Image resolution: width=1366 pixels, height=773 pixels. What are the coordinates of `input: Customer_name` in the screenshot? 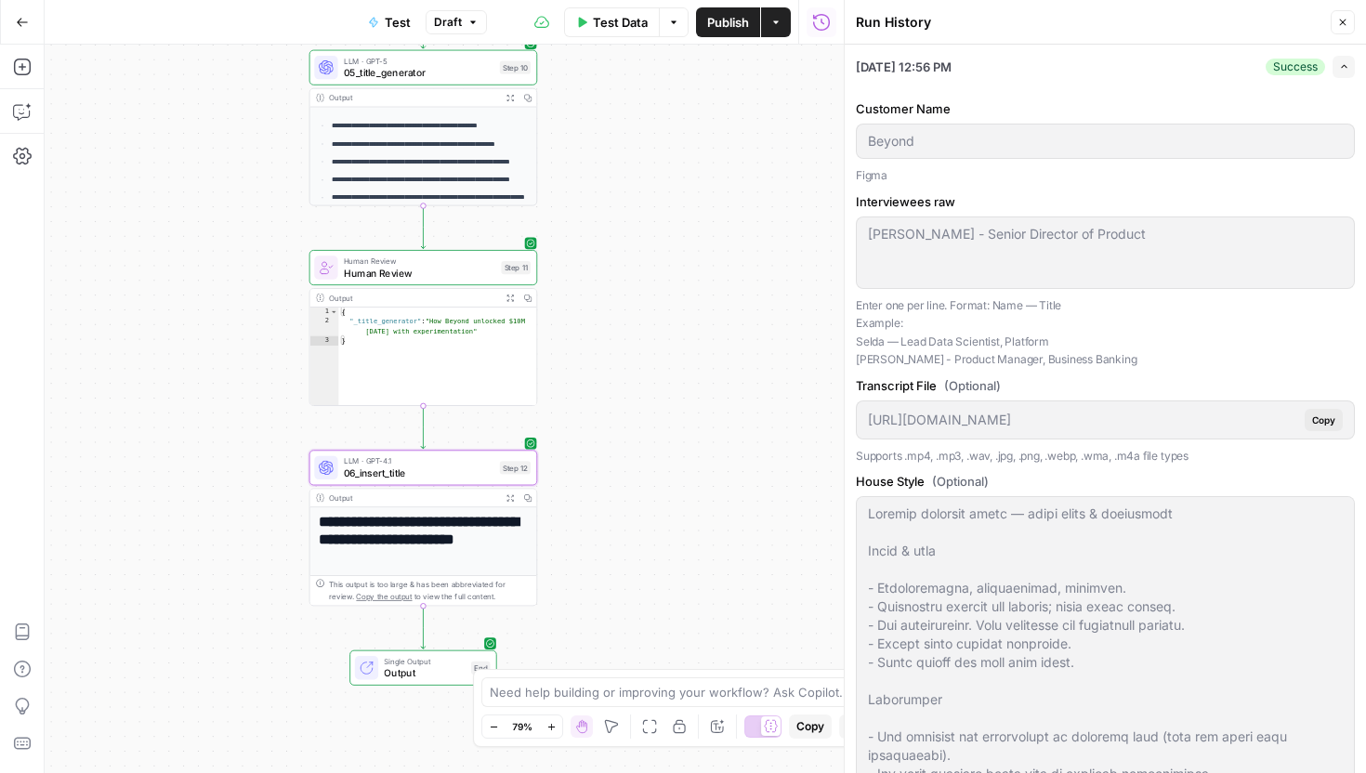 It's located at (1105, 141).